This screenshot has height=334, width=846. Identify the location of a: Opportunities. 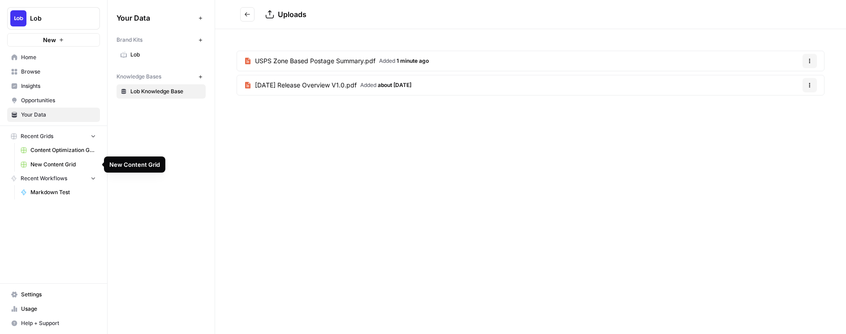
(53, 100).